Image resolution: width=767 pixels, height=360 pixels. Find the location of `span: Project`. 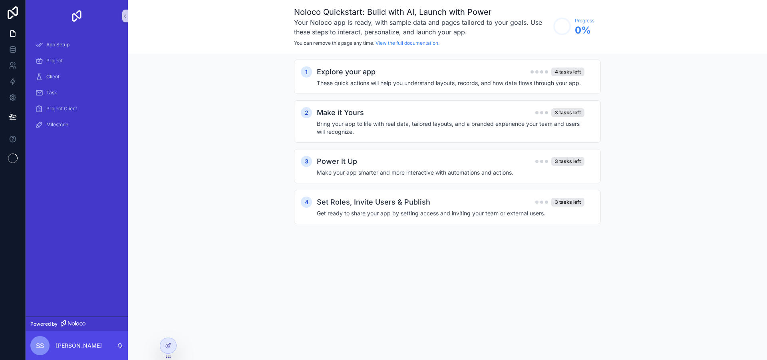

span: Project is located at coordinates (54, 61).